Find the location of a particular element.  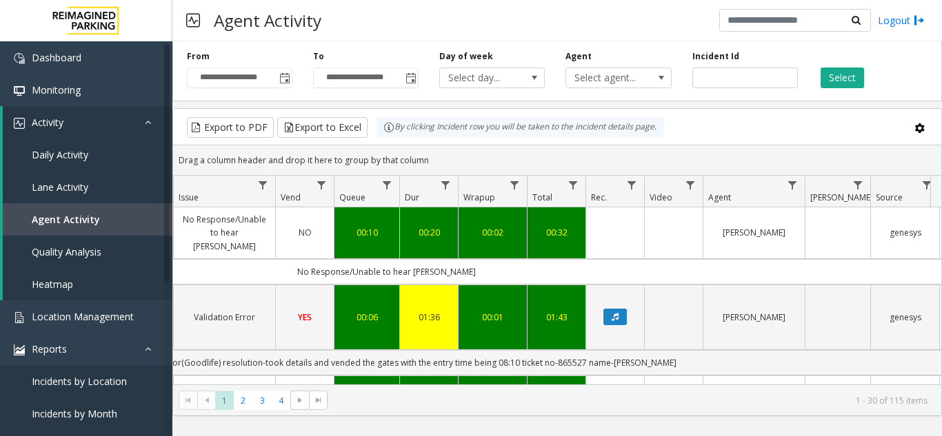

div: 01:36 is located at coordinates (429, 317).